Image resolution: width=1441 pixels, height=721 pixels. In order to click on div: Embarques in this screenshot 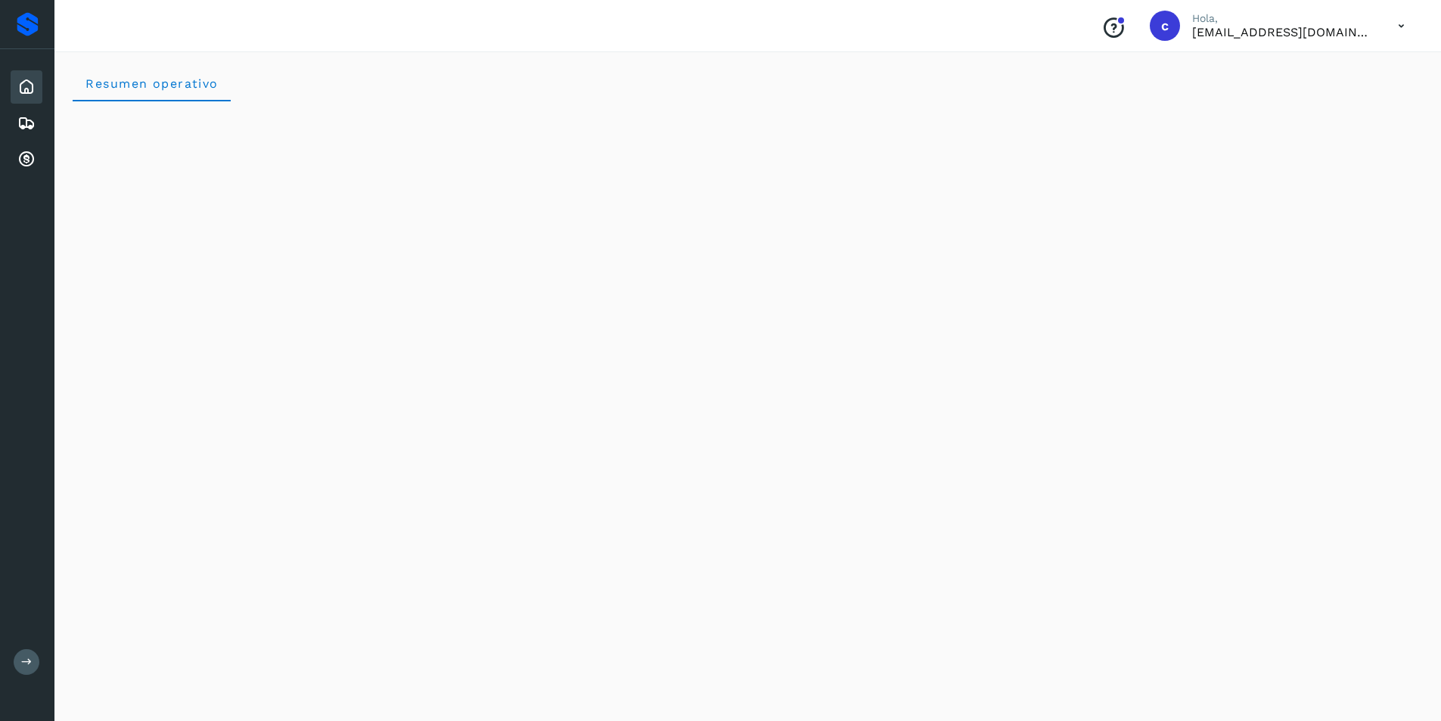, I will do `click(26, 123)`.